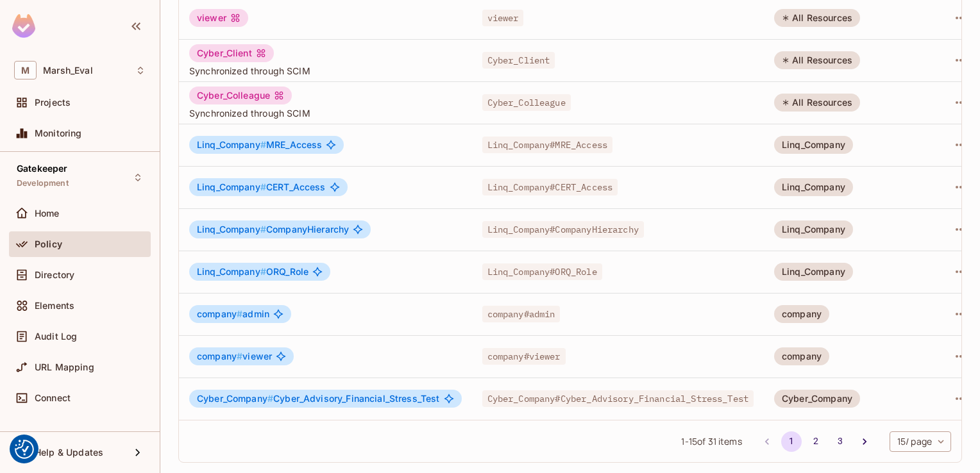 This screenshot has height=473, width=980. What do you see at coordinates (69, 453) in the screenshot?
I see `span: Help & Updates` at bounding box center [69, 453].